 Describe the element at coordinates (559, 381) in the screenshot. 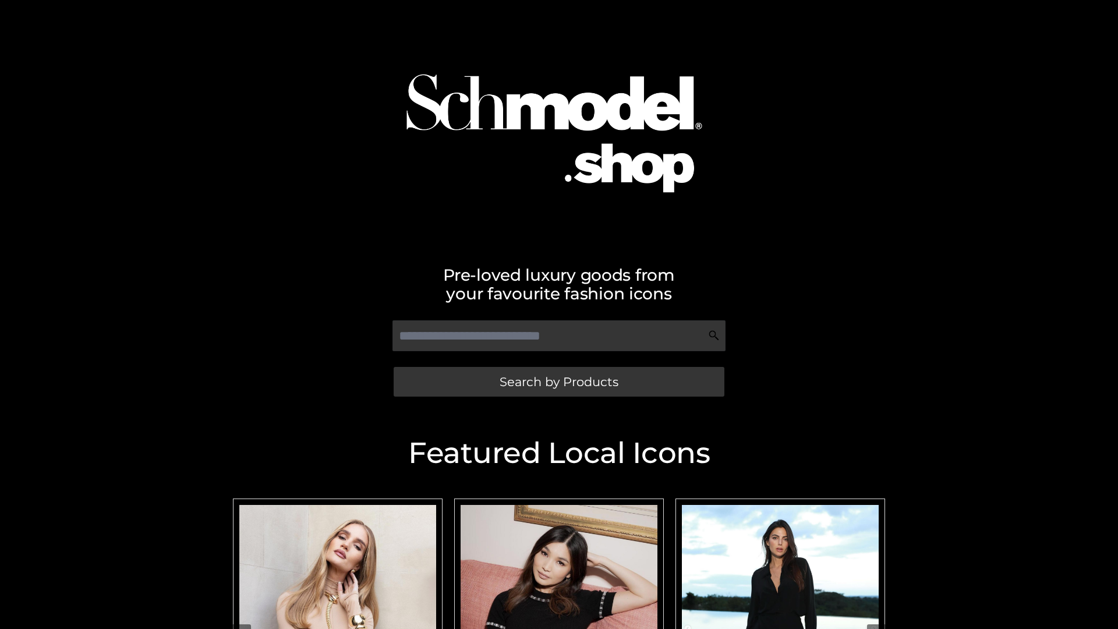

I see `span: Search by Products` at that location.